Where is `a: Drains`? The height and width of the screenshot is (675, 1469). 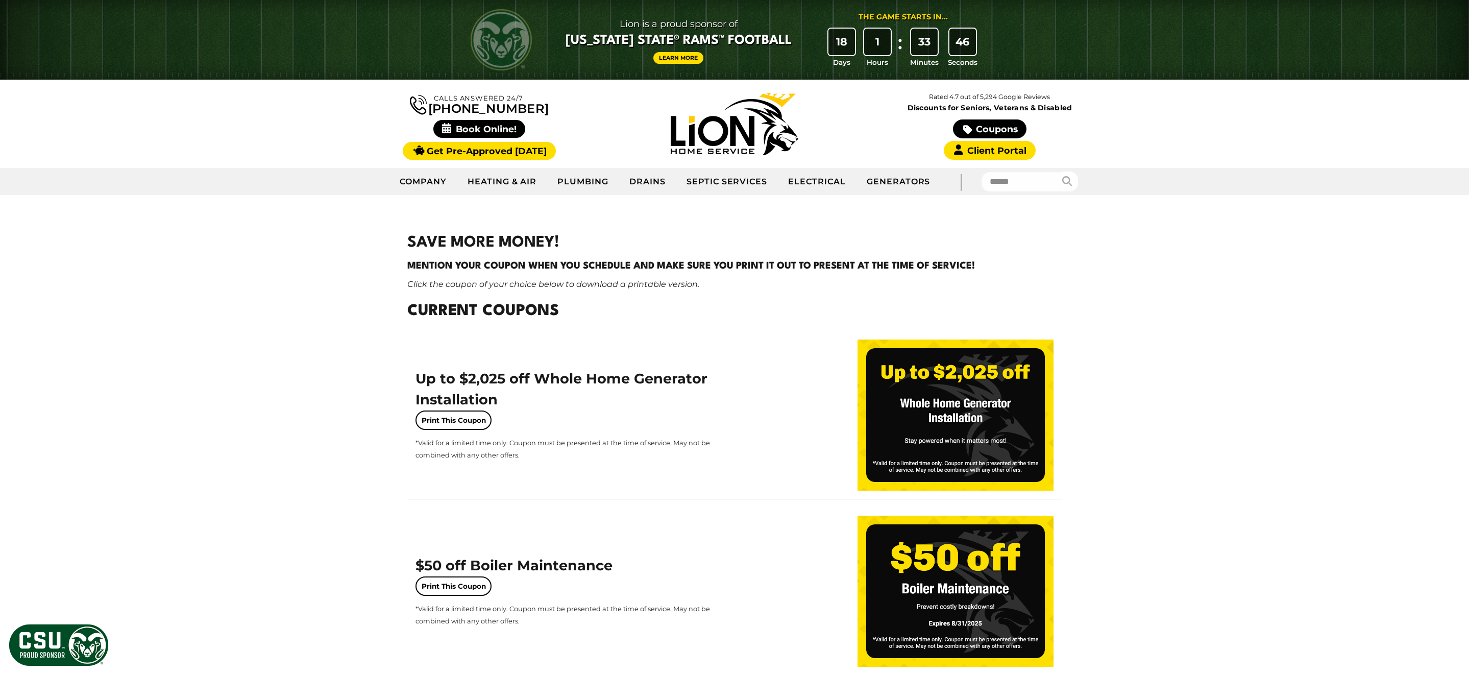
a: Drains is located at coordinates (648, 182).